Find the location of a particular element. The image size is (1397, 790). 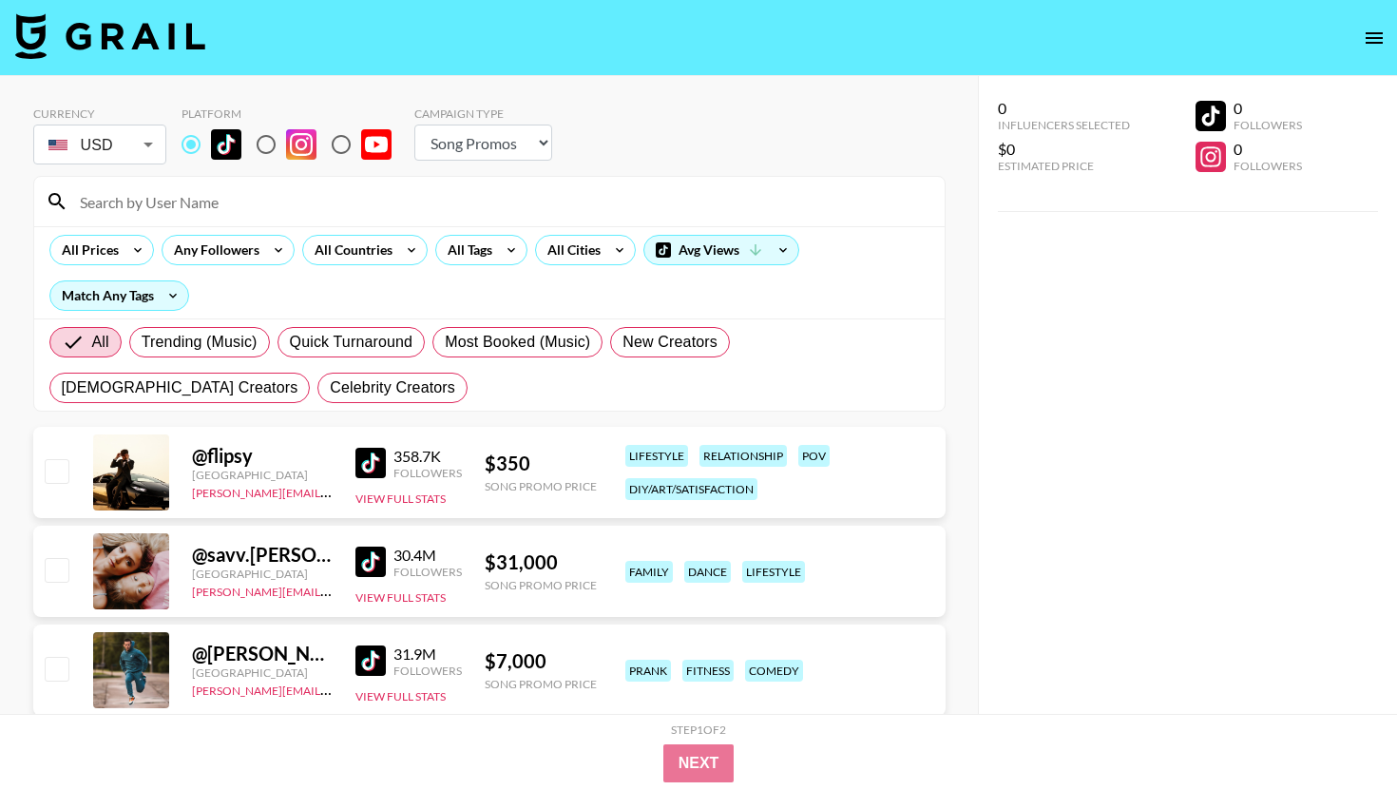

div: Avg Views is located at coordinates (721, 250).